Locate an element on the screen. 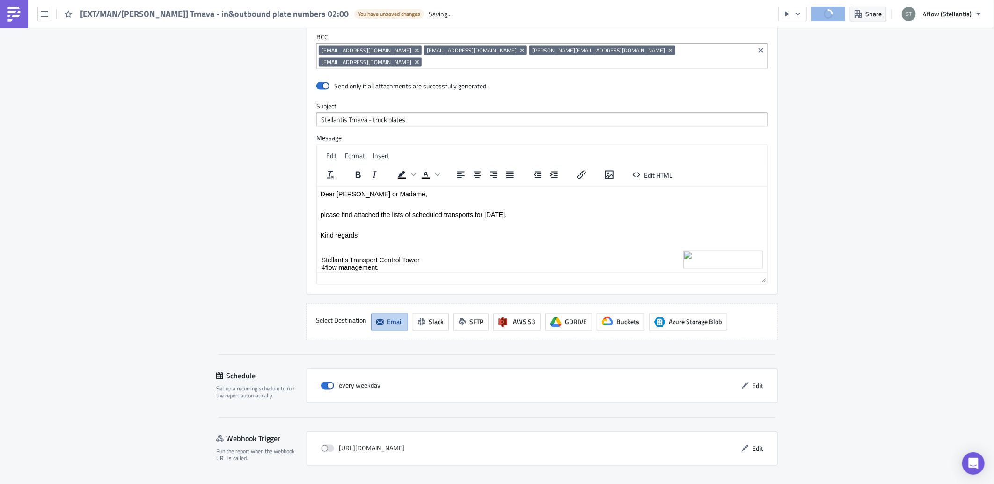 The width and height of the screenshot is (994, 484). span: You have unsaved changes is located at coordinates (389, 14).